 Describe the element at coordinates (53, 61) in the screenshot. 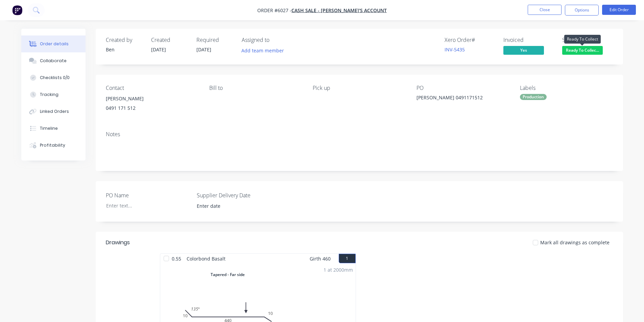

I see `button: Collaborate` at that location.